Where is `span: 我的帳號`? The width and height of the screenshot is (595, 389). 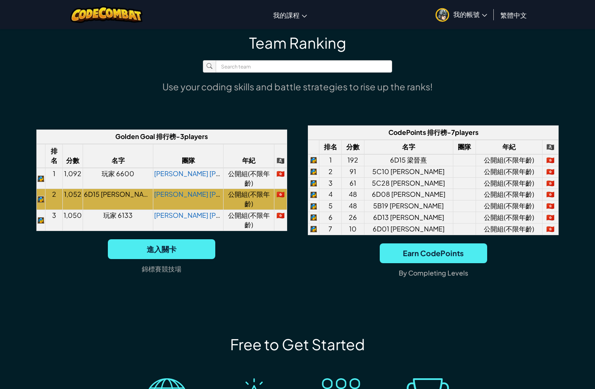
span: 我的帳號 is located at coordinates (470, 14).